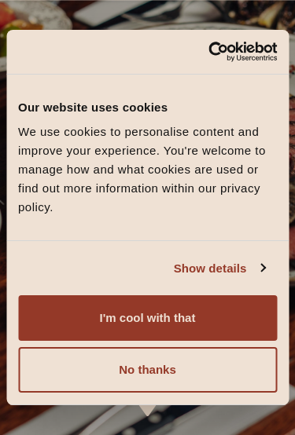 The height and width of the screenshot is (435, 295). What do you see at coordinates (147, 107) in the screenshot?
I see `div: Our website uses cookies` at bounding box center [147, 107].